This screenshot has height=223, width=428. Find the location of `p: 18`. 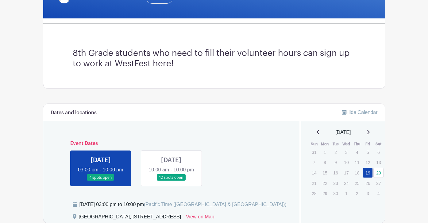

p: 18 is located at coordinates (357, 172).